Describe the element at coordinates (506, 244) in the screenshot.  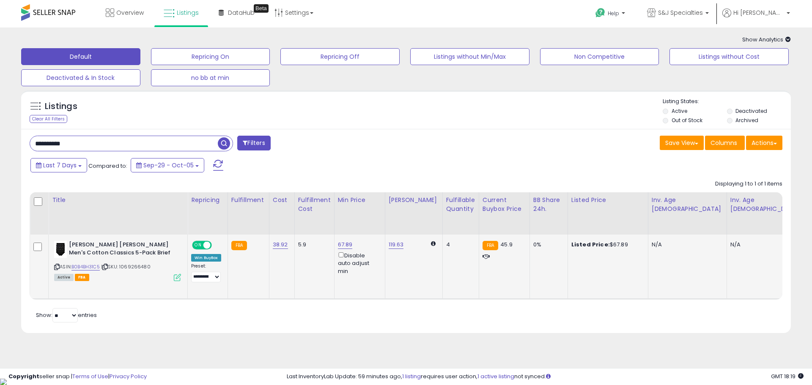
I see `span: 45.9` at that location.